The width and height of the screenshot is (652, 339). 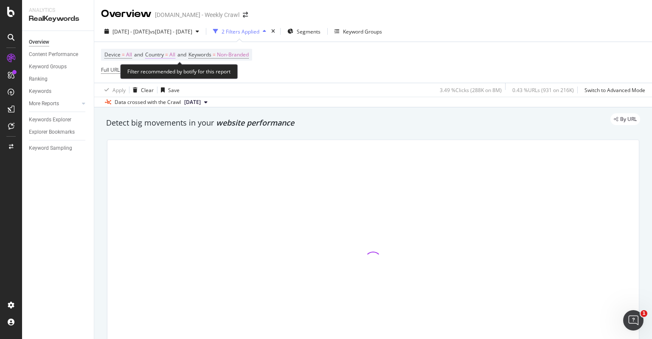 I want to click on div: Keywords Explorer, so click(x=50, y=120).